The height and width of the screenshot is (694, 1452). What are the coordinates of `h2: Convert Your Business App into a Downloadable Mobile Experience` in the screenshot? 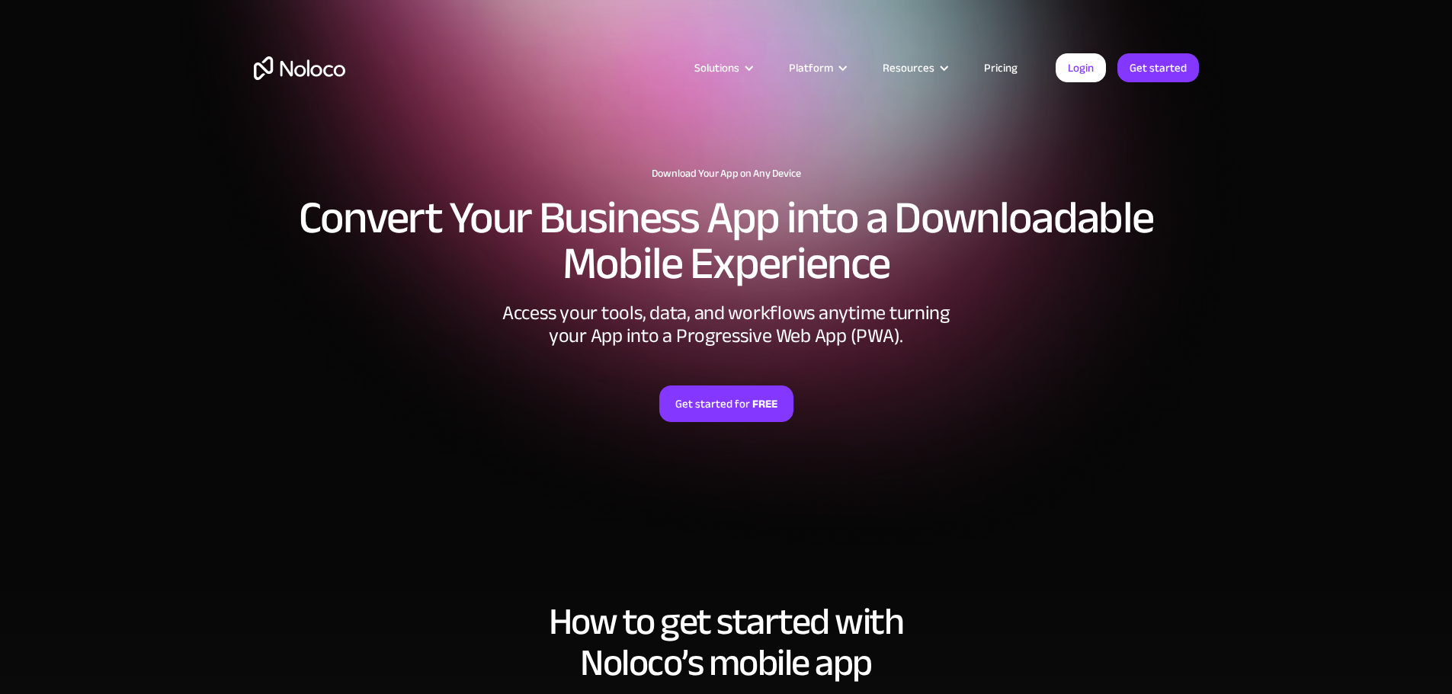 It's located at (726, 241).